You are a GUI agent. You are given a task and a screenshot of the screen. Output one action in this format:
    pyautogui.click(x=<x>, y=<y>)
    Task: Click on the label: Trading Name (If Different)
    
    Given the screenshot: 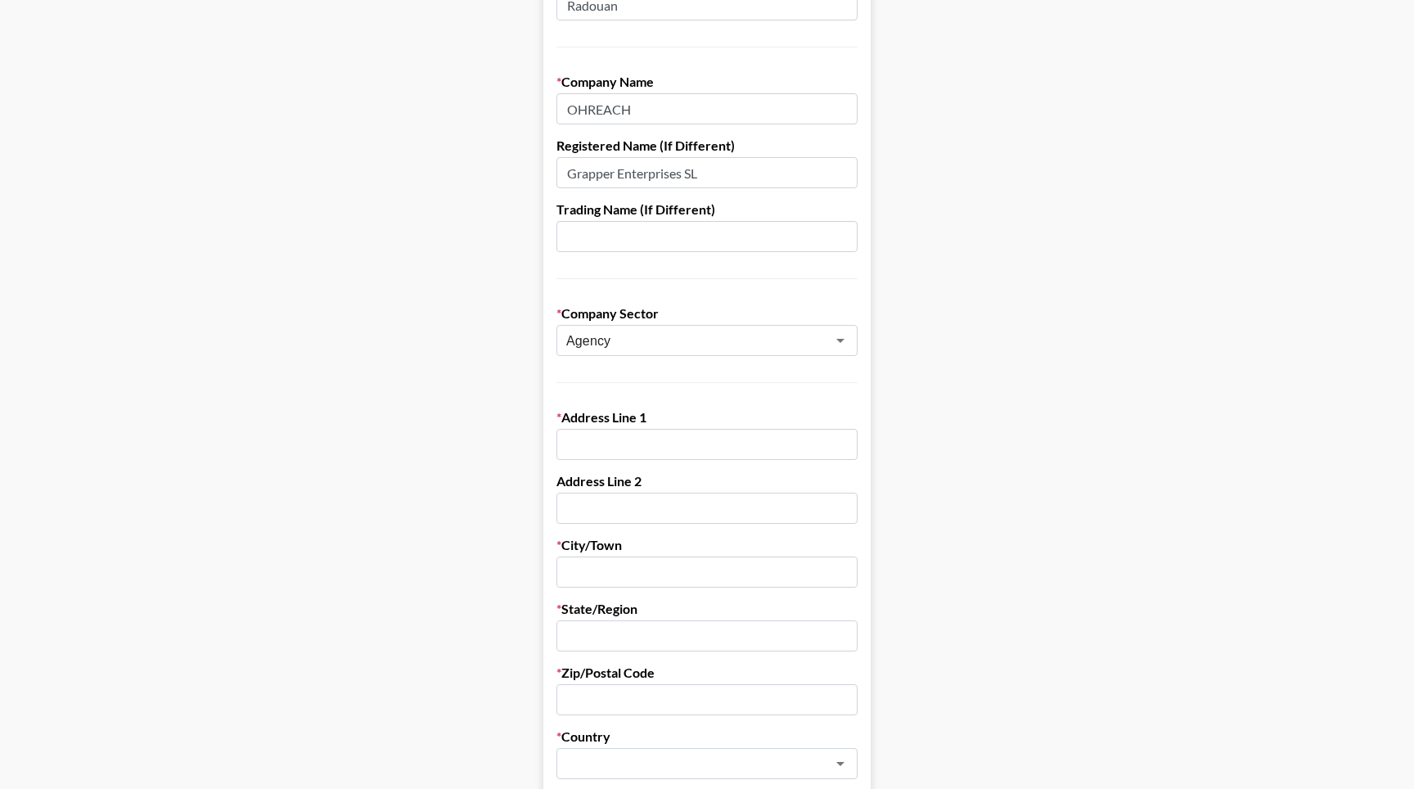 What is the action you would take?
    pyautogui.click(x=707, y=209)
    